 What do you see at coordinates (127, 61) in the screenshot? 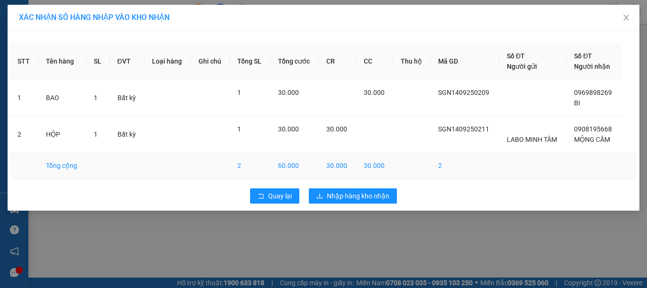
I see `th: ĐVT` at bounding box center [127, 61].